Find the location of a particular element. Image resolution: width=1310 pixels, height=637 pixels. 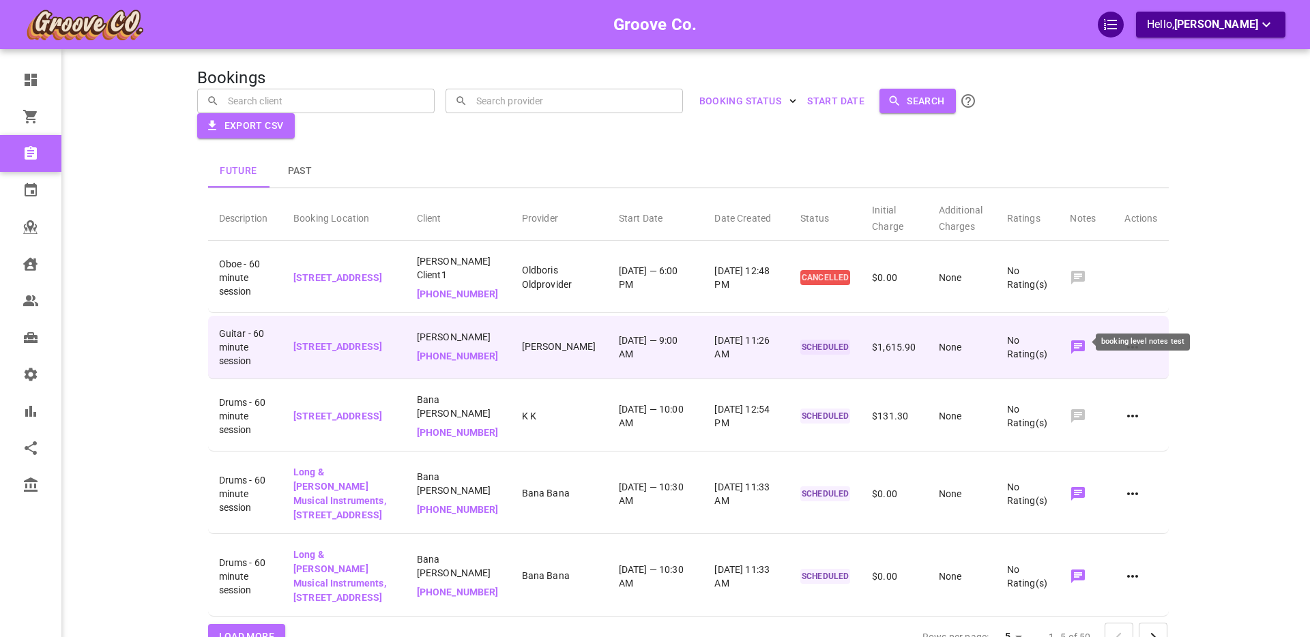

button: Click the Search button to submit your search. All name/email searches are CASE SENSITIVE. To sea... is located at coordinates (968, 101).